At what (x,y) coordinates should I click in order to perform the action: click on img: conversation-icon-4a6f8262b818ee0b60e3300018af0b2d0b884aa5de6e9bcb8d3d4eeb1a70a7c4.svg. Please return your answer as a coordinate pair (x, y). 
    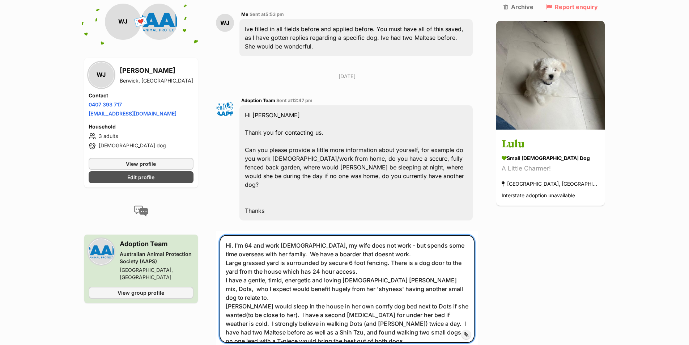
    Looking at the image, I should click on (141, 211).